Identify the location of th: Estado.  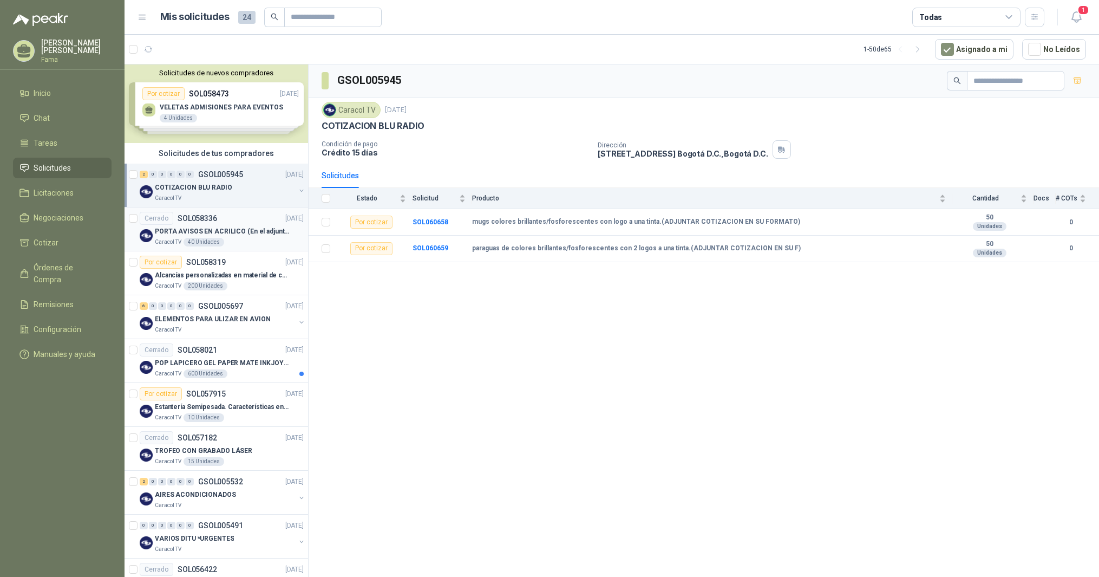
(375, 198).